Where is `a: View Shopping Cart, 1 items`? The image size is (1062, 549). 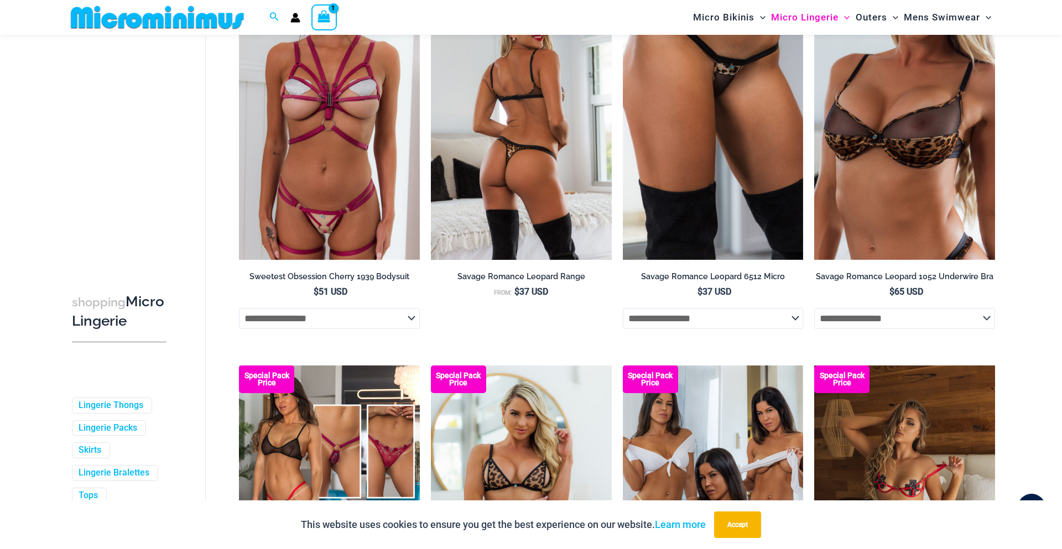
a: View Shopping Cart, 1 items is located at coordinates (324, 17).